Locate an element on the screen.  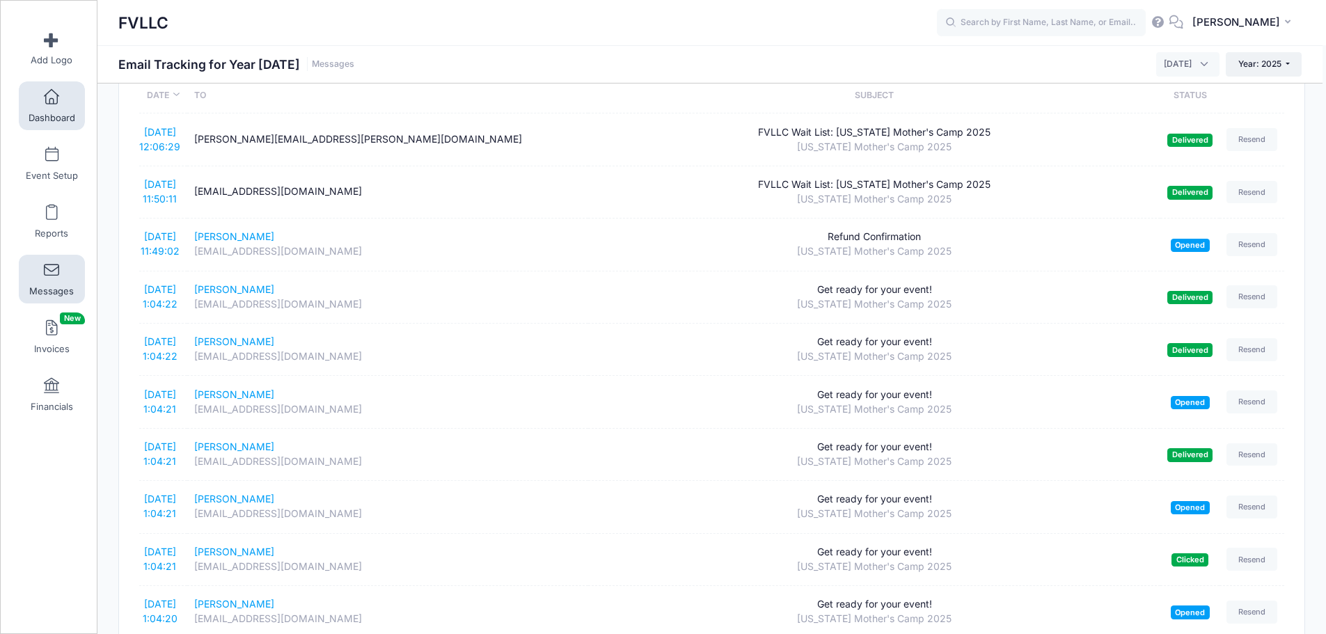
button: Year: 2025 is located at coordinates (1263, 64).